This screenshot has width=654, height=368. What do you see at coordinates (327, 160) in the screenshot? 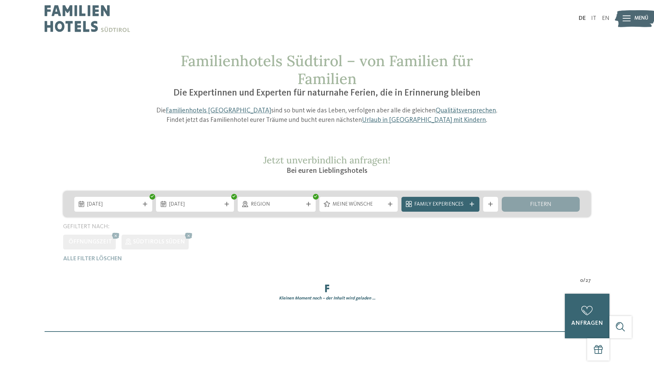
I see `span: Jetzt unverbindlich anfragen!` at bounding box center [327, 160].